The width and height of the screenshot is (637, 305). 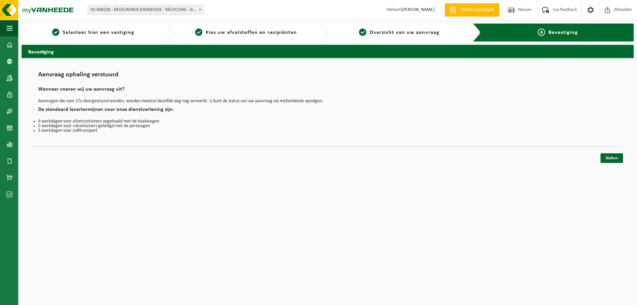 I want to click on span: 02-008228 - DECEUNINCK DIKSMUIDE - RECYCLING - DIKSMUIDE, so click(x=146, y=10).